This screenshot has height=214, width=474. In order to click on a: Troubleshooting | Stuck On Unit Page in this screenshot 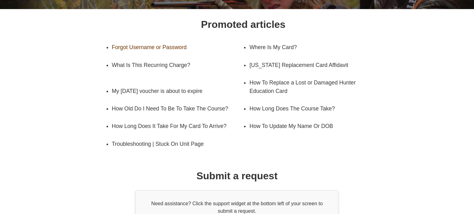, I will do `click(173, 144)`.